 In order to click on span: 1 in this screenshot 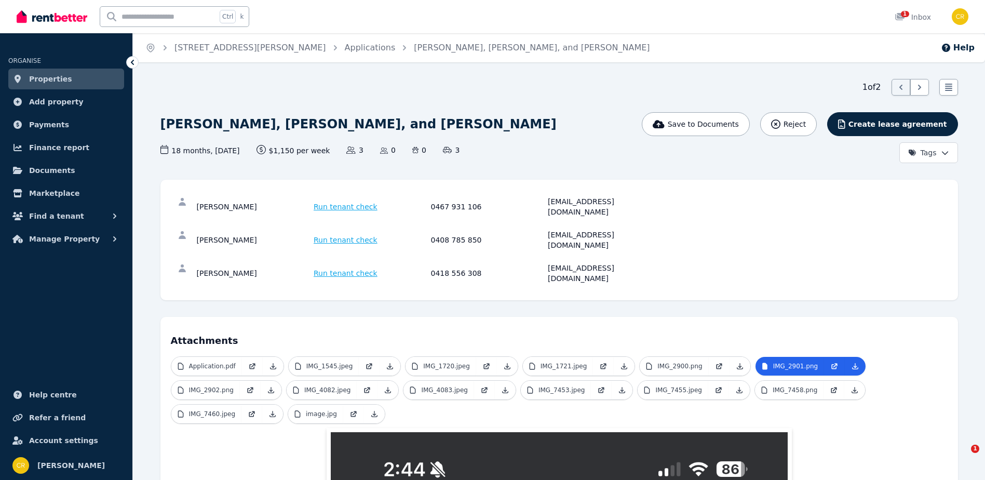, I will do `click(976, 449)`.